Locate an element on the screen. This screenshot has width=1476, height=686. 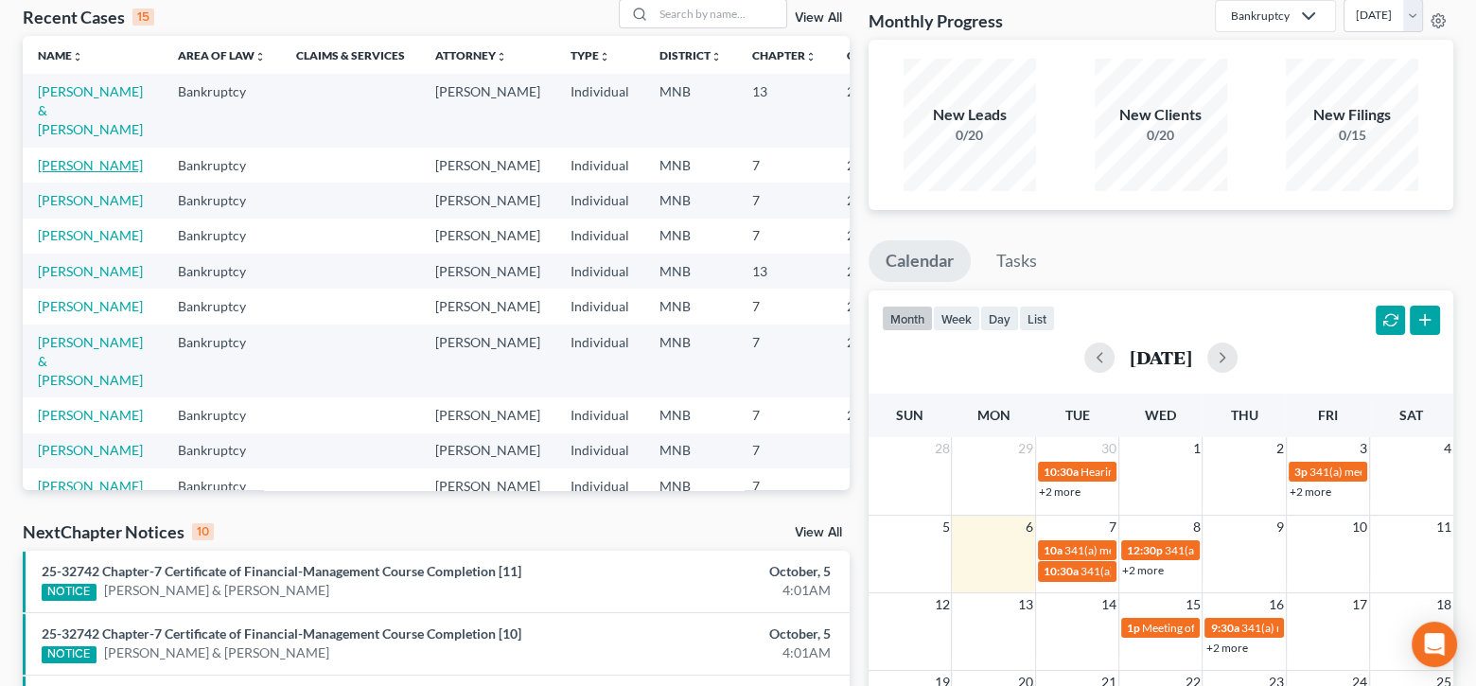
div: 10 is located at coordinates (203, 532).